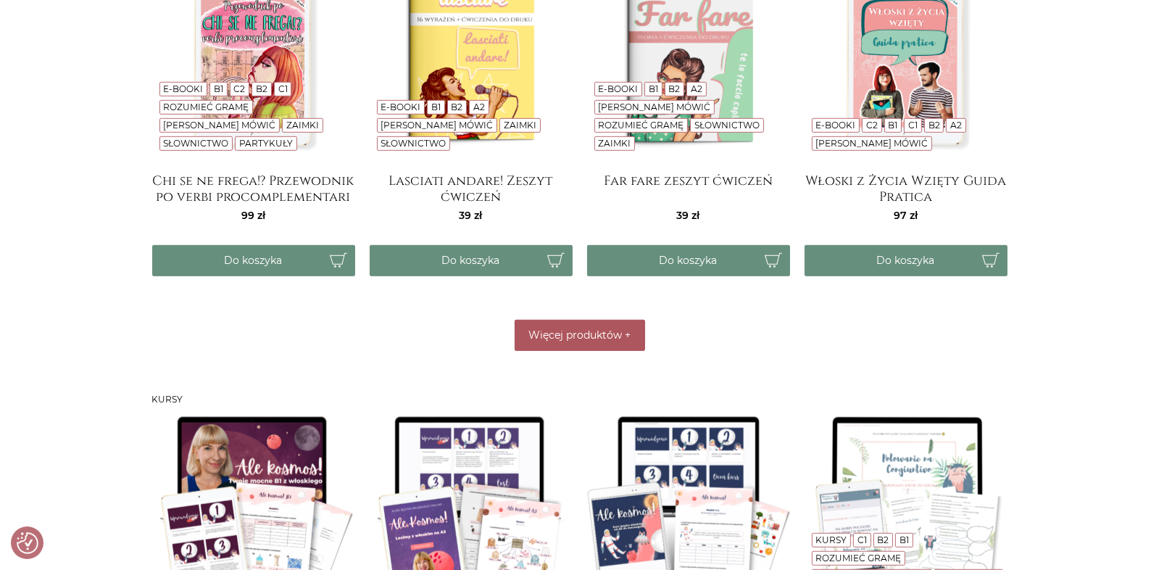  What do you see at coordinates (28, 543) in the screenshot?
I see `img: Revisit consent button` at bounding box center [28, 543].